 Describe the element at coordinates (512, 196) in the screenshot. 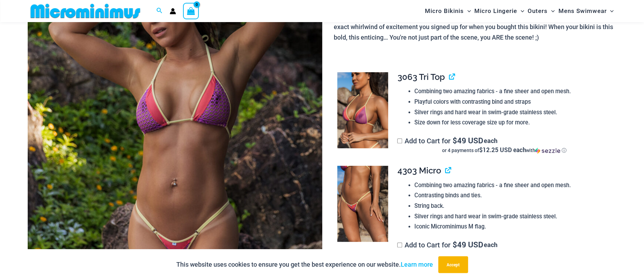

I see `li: Contrasting binds and ties.` at that location.